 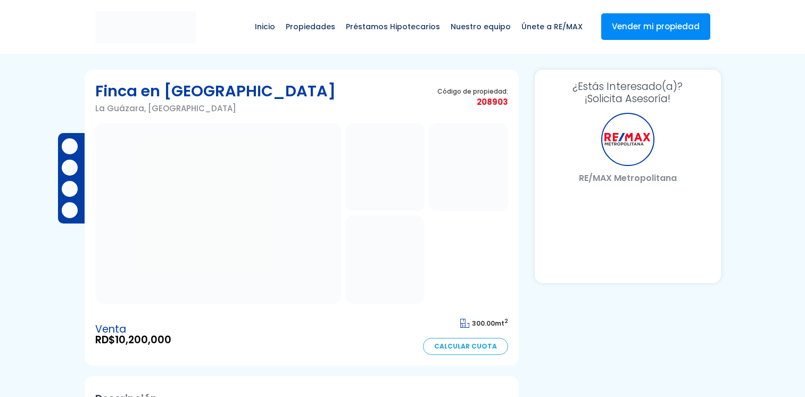 What do you see at coordinates (393, 27) in the screenshot?
I see `span: Préstamos Hipotecarios` at bounding box center [393, 27].